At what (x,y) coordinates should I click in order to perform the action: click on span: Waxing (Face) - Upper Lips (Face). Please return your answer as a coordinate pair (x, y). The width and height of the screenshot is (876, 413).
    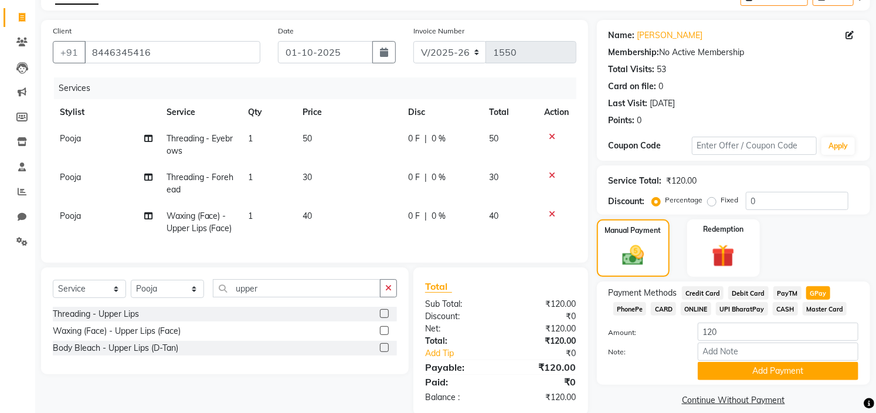
    Looking at the image, I should click on (199, 222).